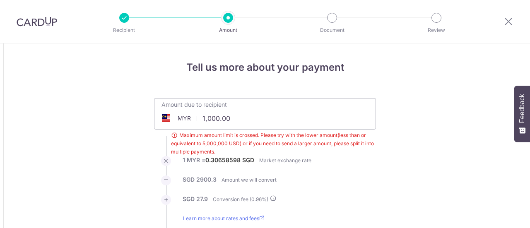  Describe the element at coordinates (523, 114) in the screenshot. I see `button: Feedback - Show survey` at that location.